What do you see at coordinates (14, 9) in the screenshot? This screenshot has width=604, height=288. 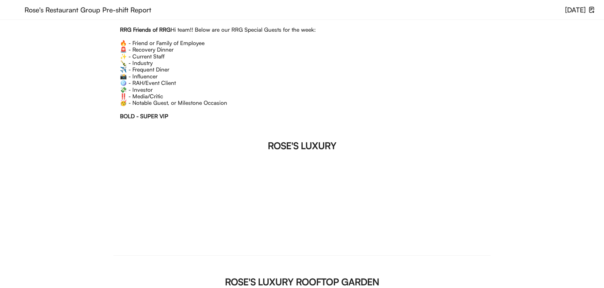 I see `img: yH5BAEAAAAALAAAAAABAAEAAAIBRAA7` at bounding box center [14, 9].